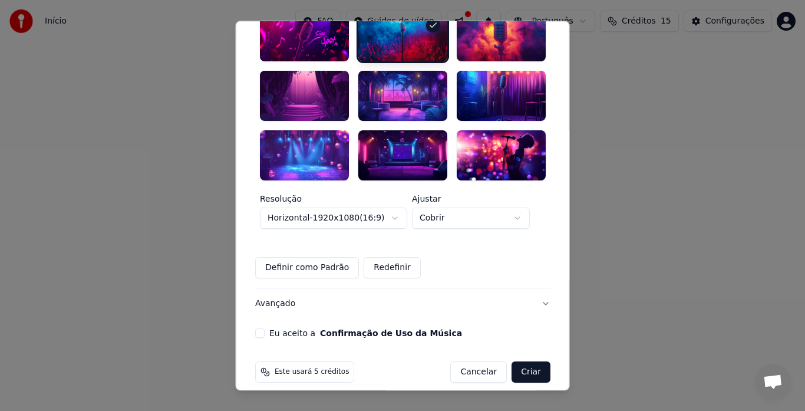 This screenshot has height=411, width=805. Describe the element at coordinates (307, 268) in the screenshot. I see `button: Definir como Padrão` at that location.